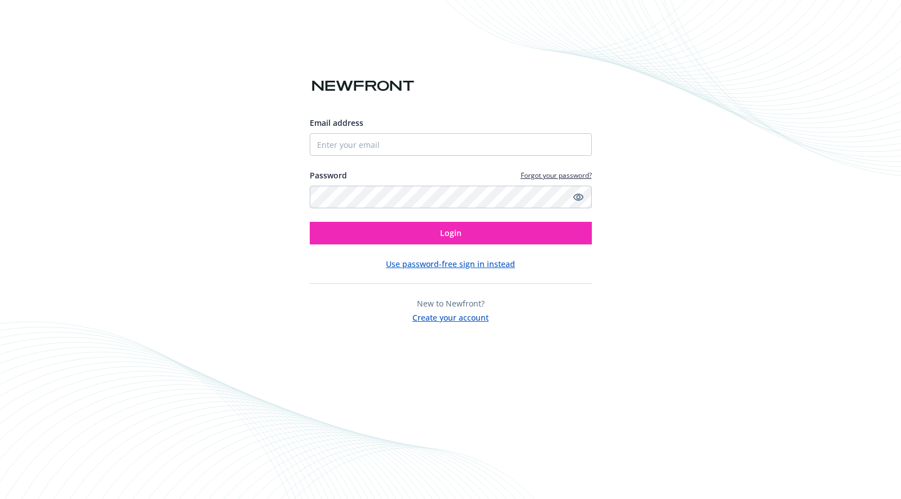  I want to click on label: Password, so click(328, 175).